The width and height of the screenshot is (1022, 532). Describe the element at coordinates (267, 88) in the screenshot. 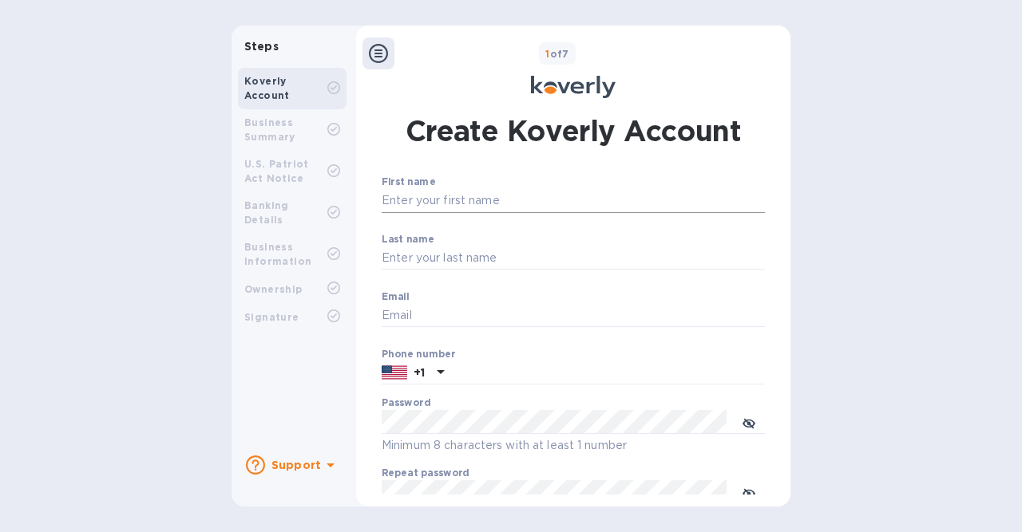

I see `b: Koverly Account` at that location.